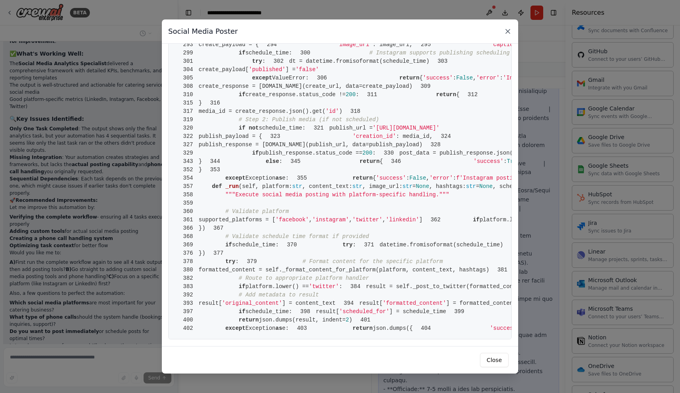 The height and width of the screenshot is (393, 680). I want to click on span: 376, so click(187, 253).